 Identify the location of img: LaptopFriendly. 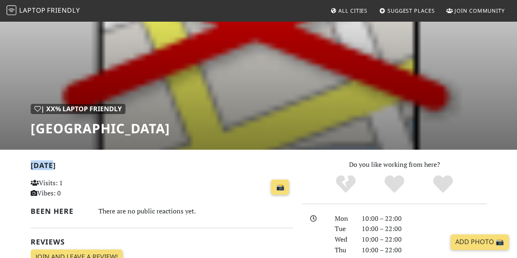
(11, 10).